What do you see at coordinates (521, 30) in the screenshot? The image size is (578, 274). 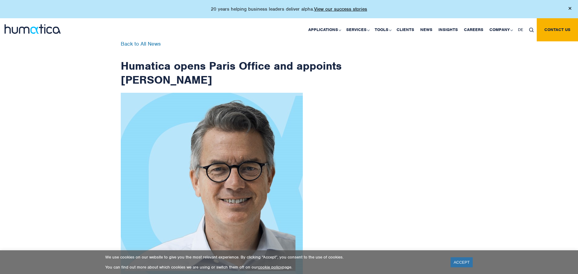 I see `a: DE` at bounding box center [521, 30].